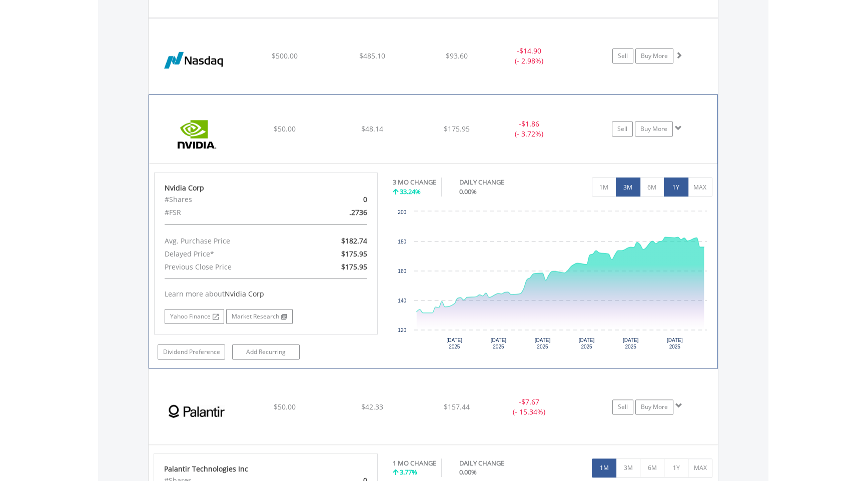  I want to click on img: EQU.US.NDAQ.png, so click(197, 61).